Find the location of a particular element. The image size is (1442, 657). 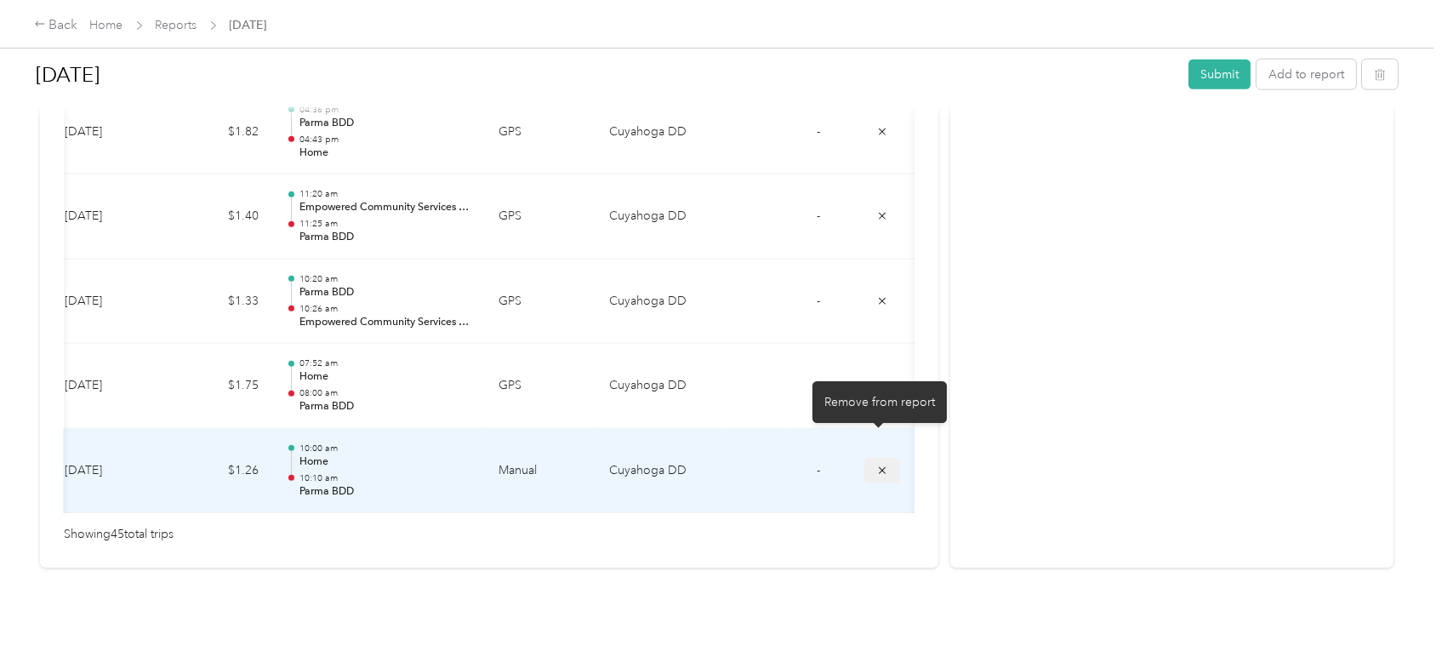

p: 08:00 am is located at coordinates (385, 393).